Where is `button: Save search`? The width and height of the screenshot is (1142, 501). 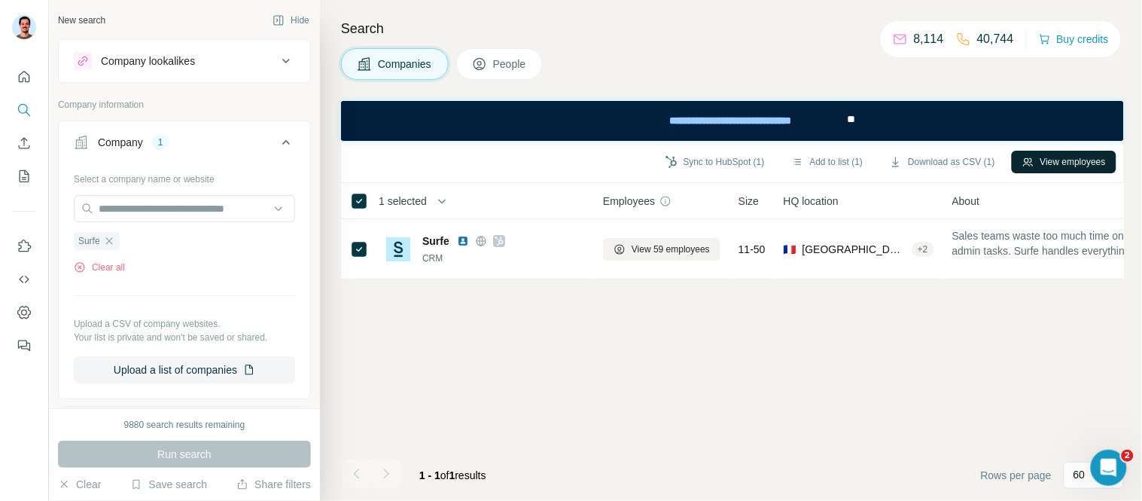
button: Save search is located at coordinates (169, 484).